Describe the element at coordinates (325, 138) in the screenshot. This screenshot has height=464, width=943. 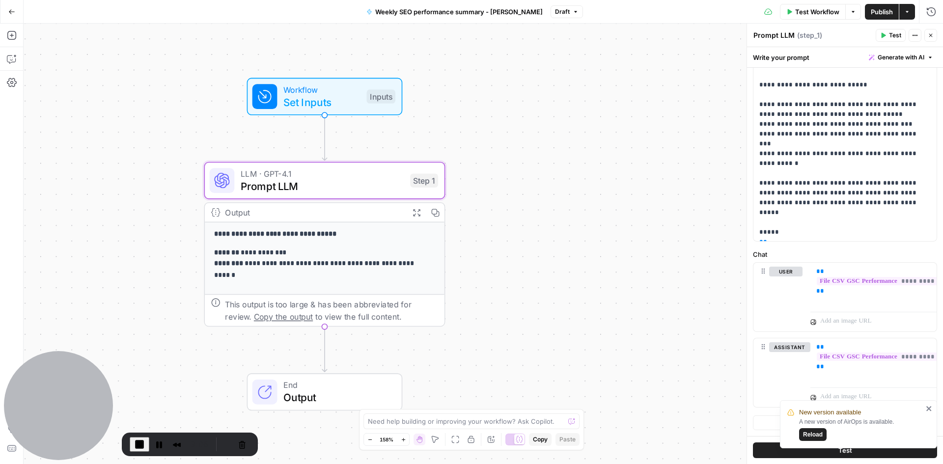
I see `g: Edge from start to step_1` at that location.